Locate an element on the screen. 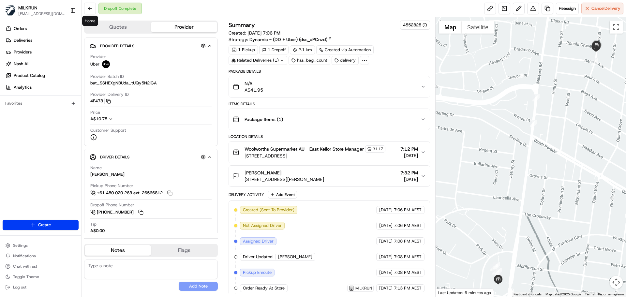 Image resolution: width=626 pixels, height=297 pixels. span: 7:32 PM is located at coordinates (409, 173).